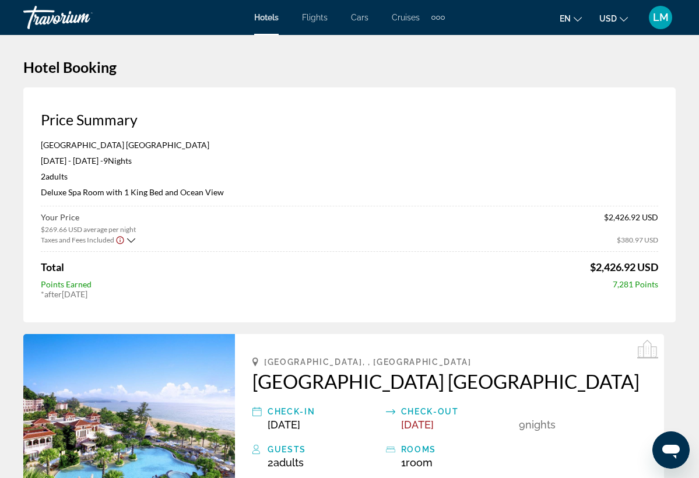 Image resolution: width=699 pixels, height=478 pixels. Describe the element at coordinates (266, 17) in the screenshot. I see `a: Hotels` at that location.